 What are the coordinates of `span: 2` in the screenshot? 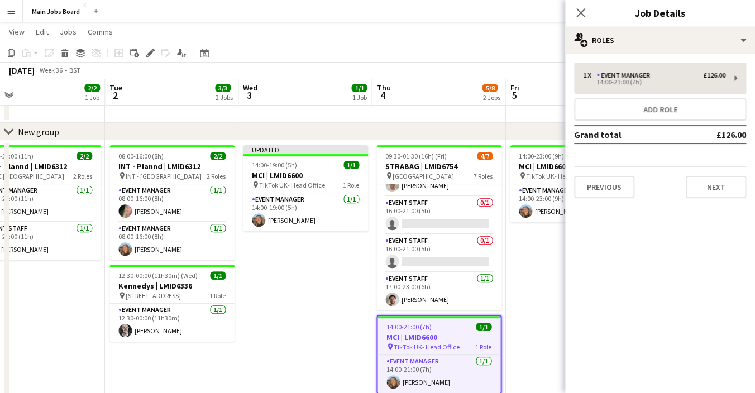 It's located at (115, 95).